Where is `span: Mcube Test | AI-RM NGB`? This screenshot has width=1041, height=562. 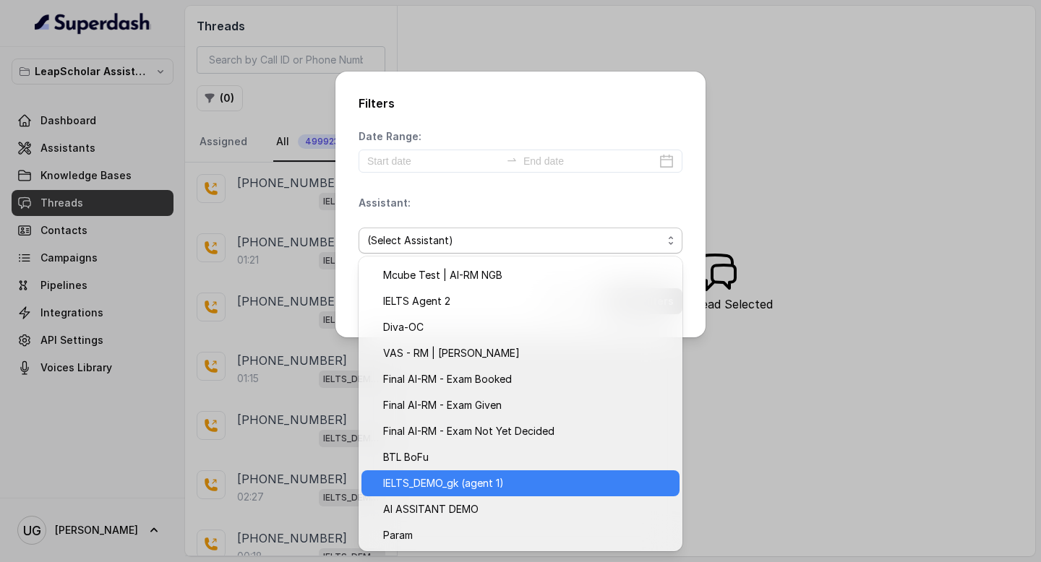
span: Mcube Test | AI-RM NGB is located at coordinates (527, 275).